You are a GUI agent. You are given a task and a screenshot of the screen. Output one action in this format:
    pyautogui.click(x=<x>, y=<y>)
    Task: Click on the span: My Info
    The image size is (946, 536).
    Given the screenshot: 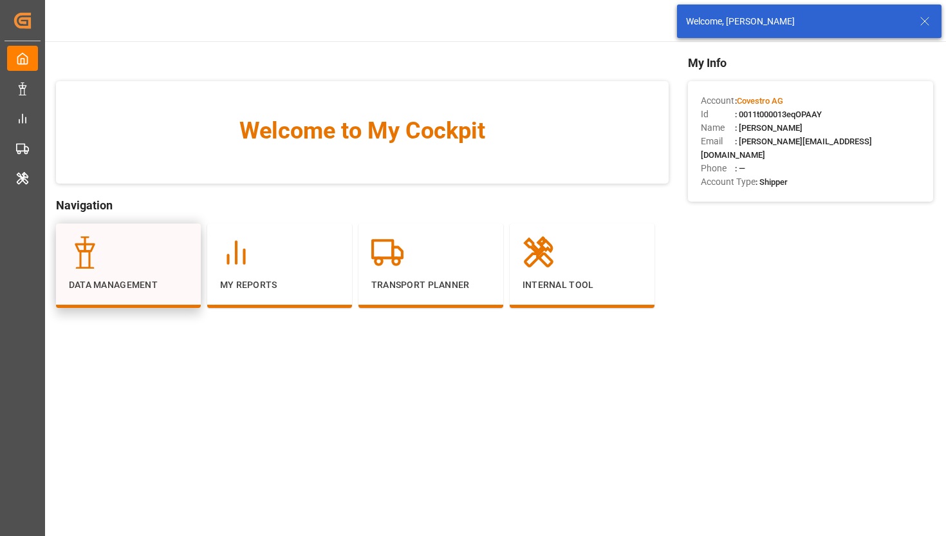 What is the action you would take?
    pyautogui.click(x=811, y=62)
    